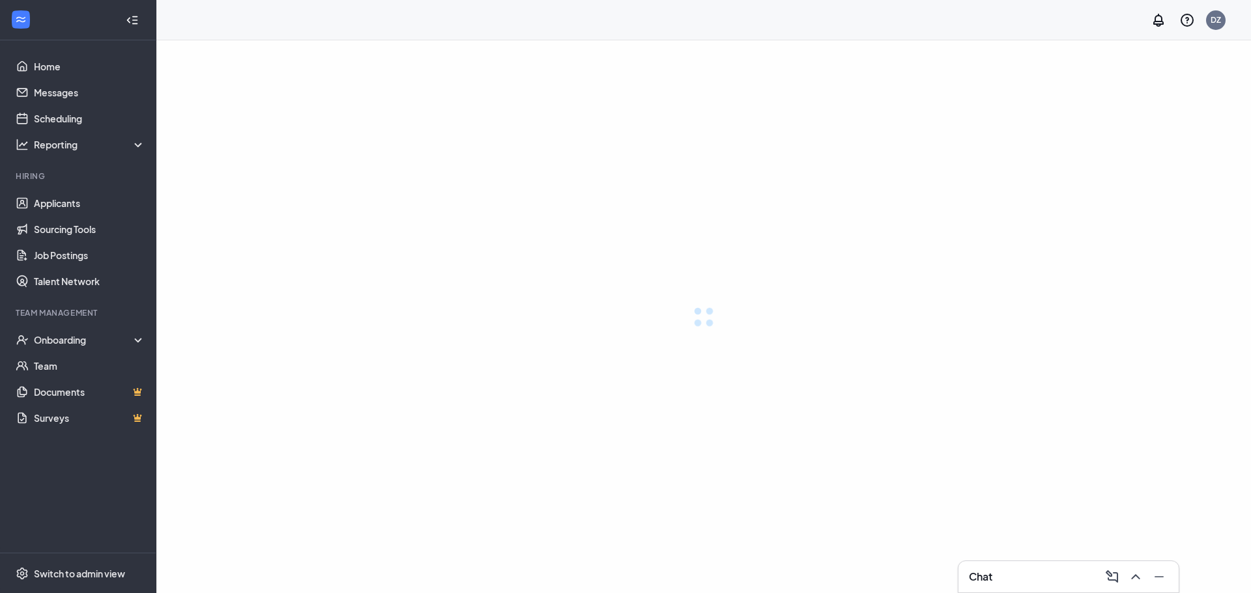  What do you see at coordinates (89, 229) in the screenshot?
I see `a: Sourcing Tools` at bounding box center [89, 229].